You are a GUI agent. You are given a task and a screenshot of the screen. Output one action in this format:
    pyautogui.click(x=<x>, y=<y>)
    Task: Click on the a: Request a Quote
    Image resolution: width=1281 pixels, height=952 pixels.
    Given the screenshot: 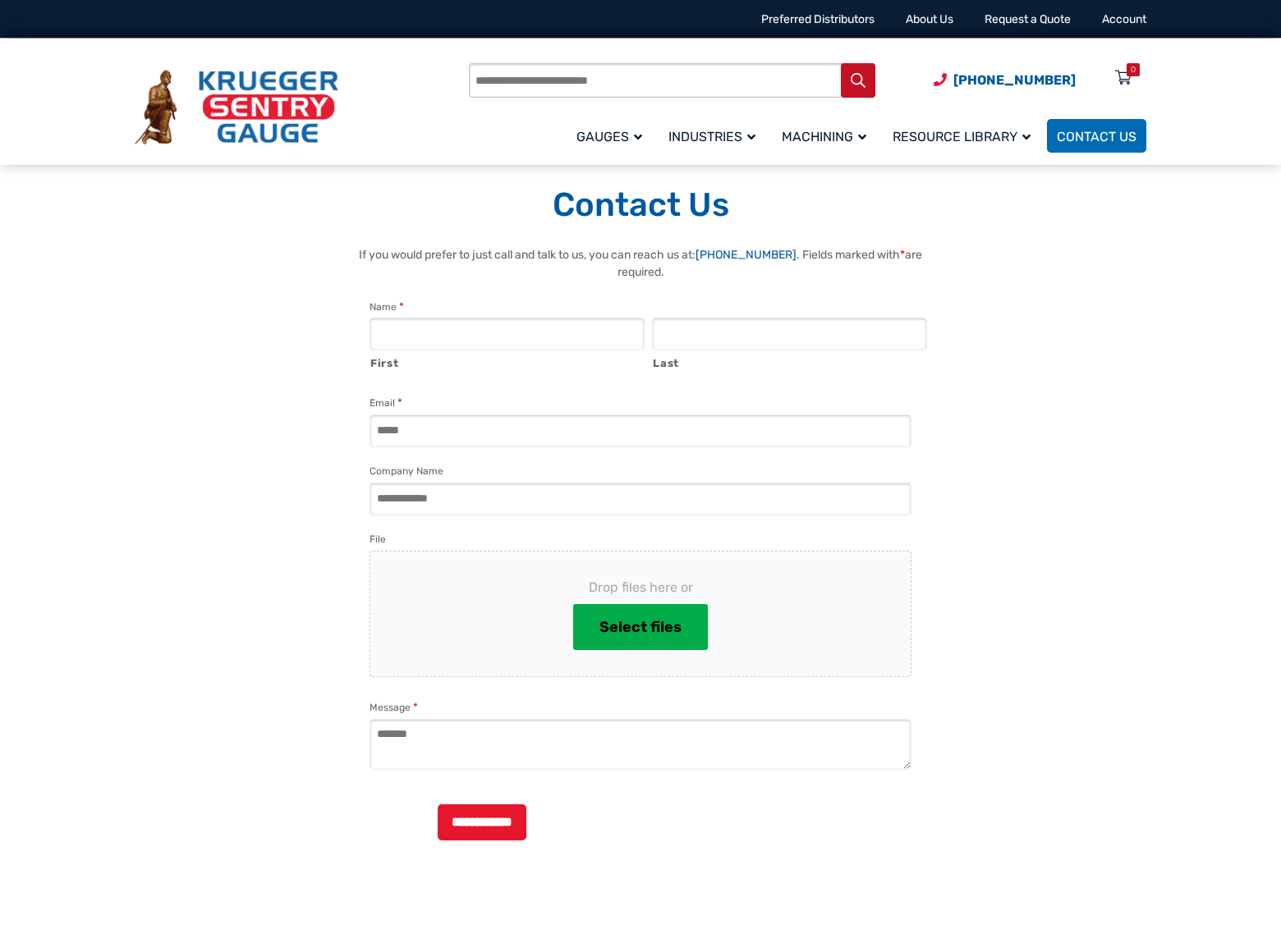 What is the action you would take?
    pyautogui.click(x=1027, y=19)
    